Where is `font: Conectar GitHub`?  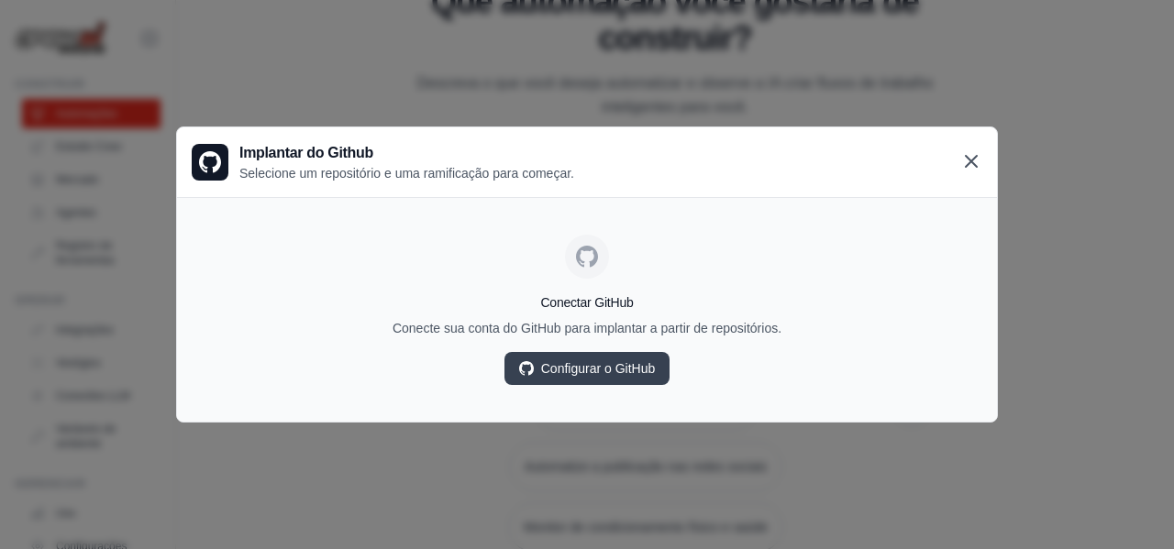 font: Conectar GitHub is located at coordinates (586, 303).